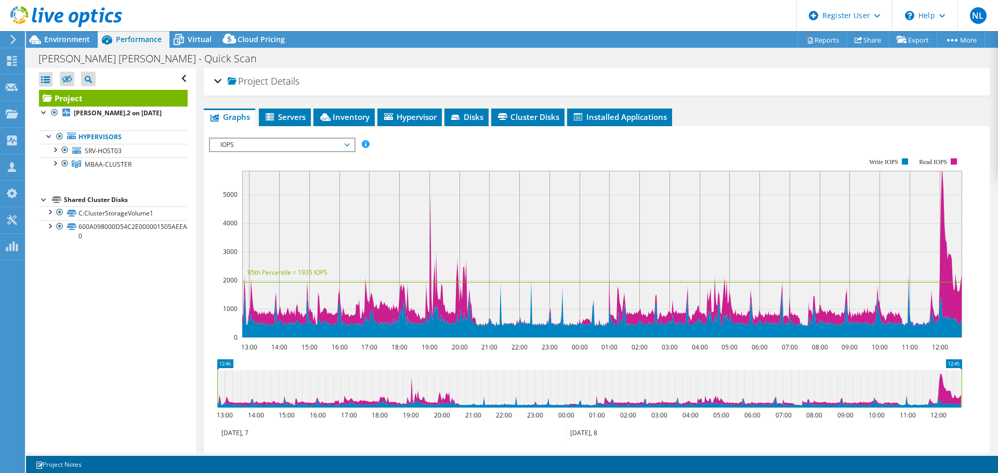  What do you see at coordinates (230, 309) in the screenshot?
I see `text: 1000` at bounding box center [230, 309].